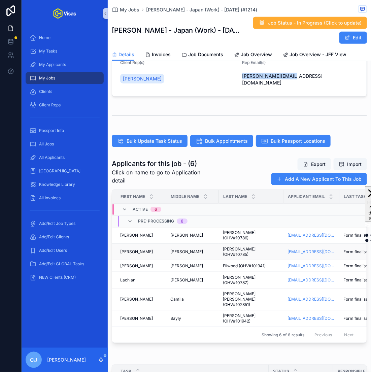  Describe the element at coordinates (254, 62) in the screenshot. I see `span: Rep Email(s)` at that location.